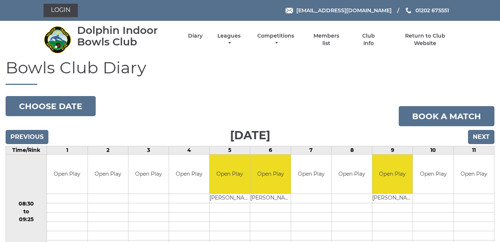  Describe the element at coordinates (57, 39) in the screenshot. I see `img: Dolphin Indoor Bowls Club` at that location.